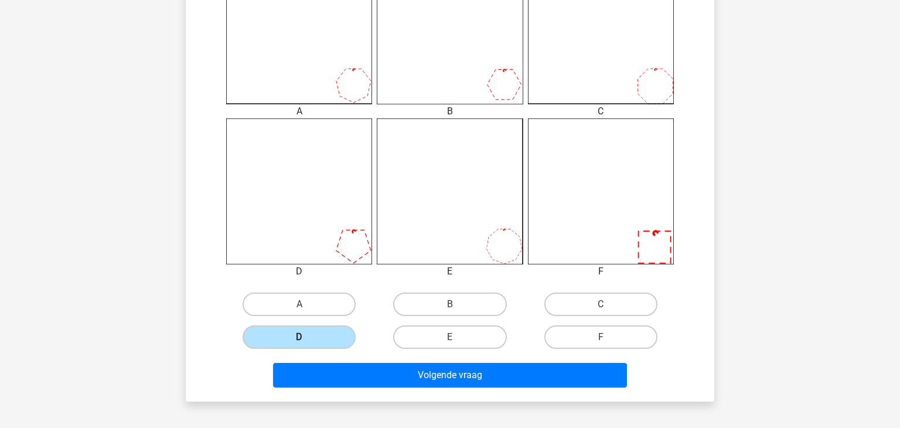 This screenshot has width=900, height=428. What do you see at coordinates (450, 111) in the screenshot?
I see `div: B` at bounding box center [450, 111].